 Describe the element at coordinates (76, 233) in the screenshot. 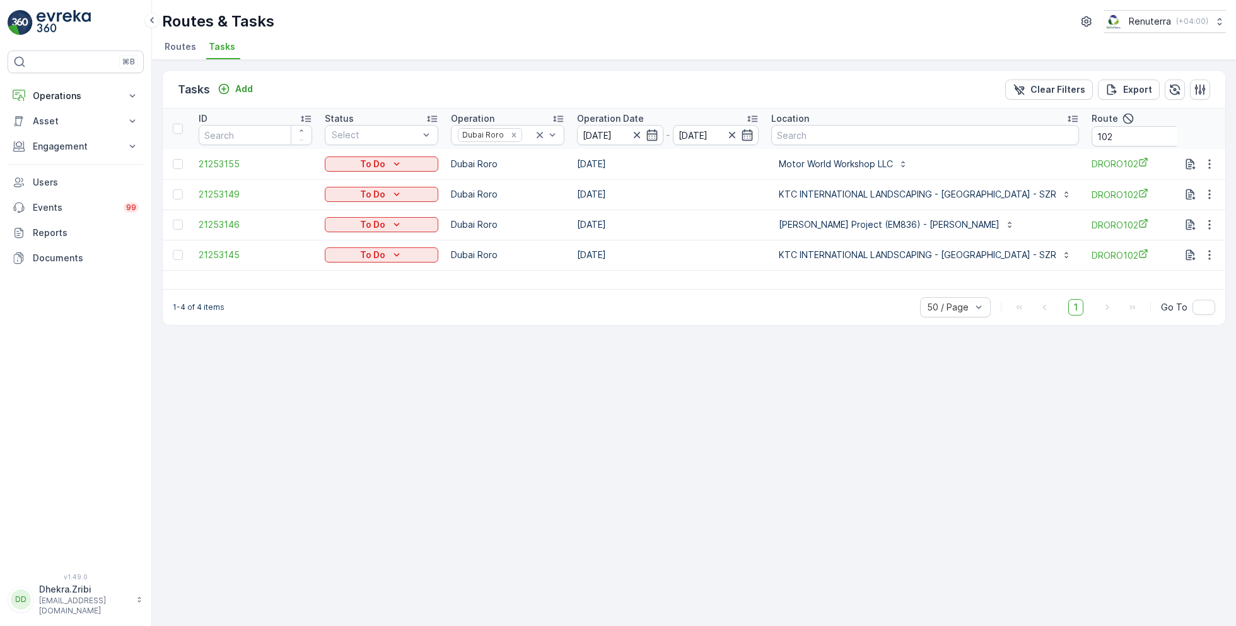

I see `a: Reports` at that location.